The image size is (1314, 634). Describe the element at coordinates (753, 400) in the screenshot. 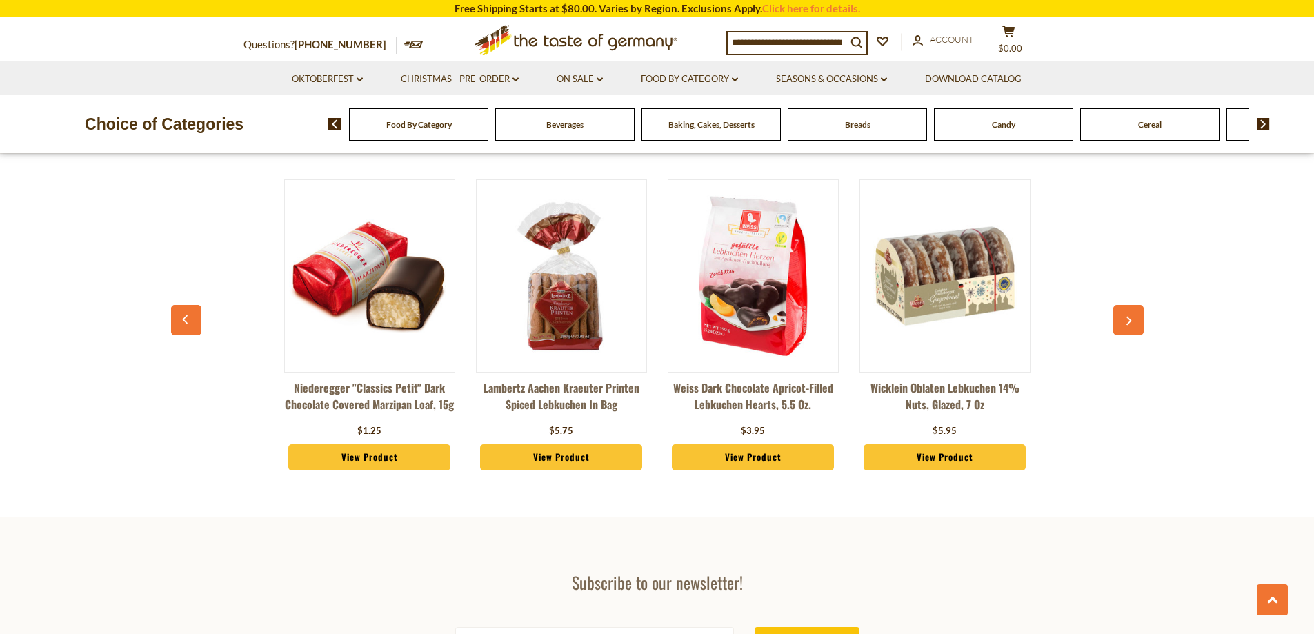

I see `a: Weiss Dark Chocolate Apricot-Filled Lebkuchen Hearts, 5.5 oz.` at that location.